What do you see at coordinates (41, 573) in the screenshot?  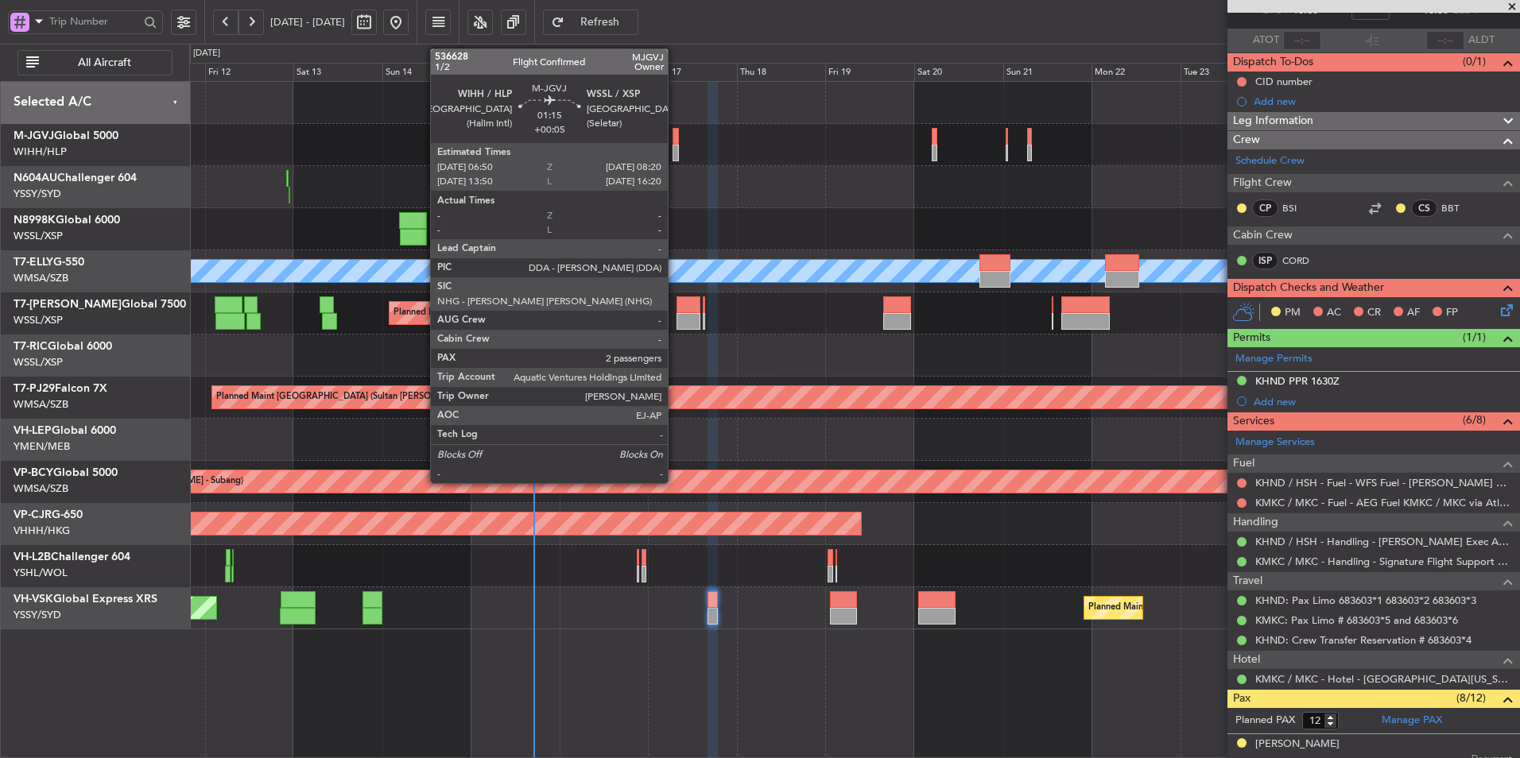 I see `a: YSHL/WOL` at bounding box center [41, 573].